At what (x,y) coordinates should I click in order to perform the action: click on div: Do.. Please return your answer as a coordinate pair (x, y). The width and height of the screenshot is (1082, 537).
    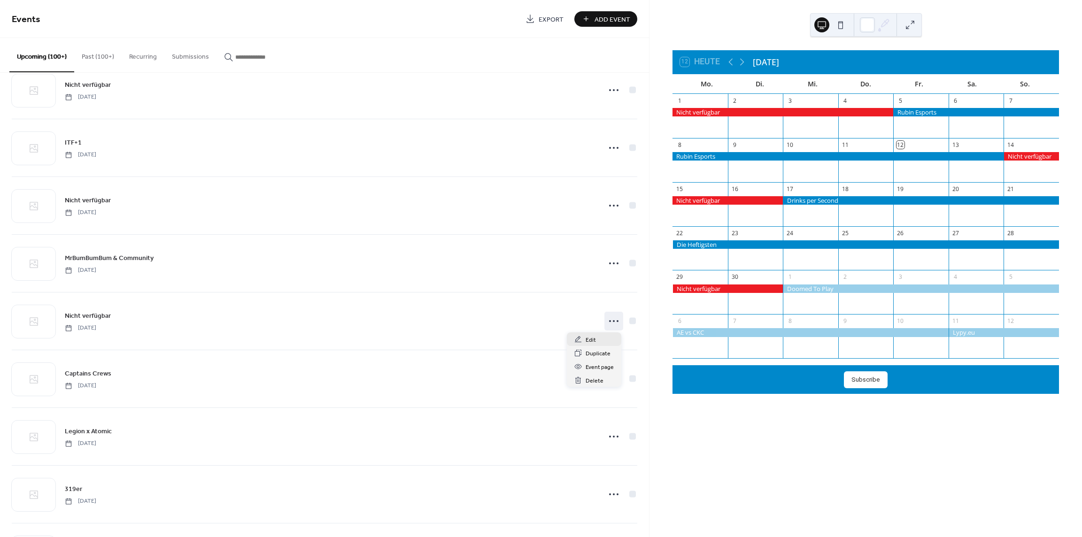
    Looking at the image, I should click on (865, 84).